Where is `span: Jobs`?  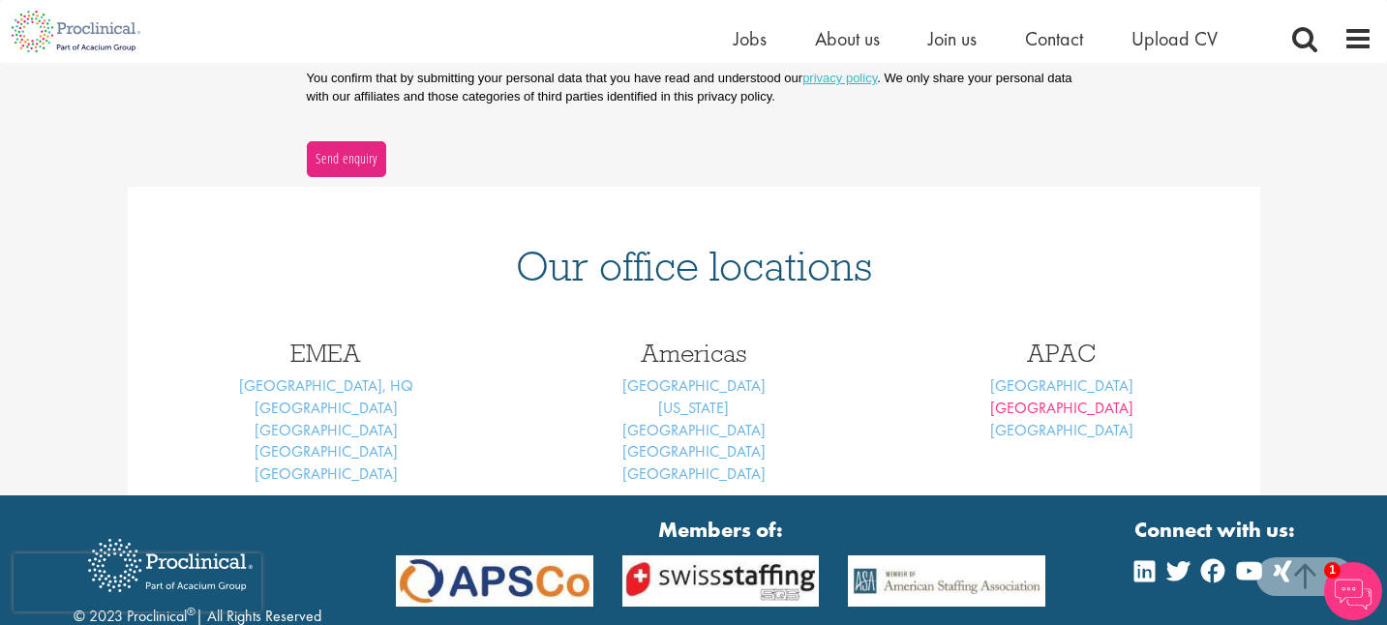 span: Jobs is located at coordinates (750, 39).